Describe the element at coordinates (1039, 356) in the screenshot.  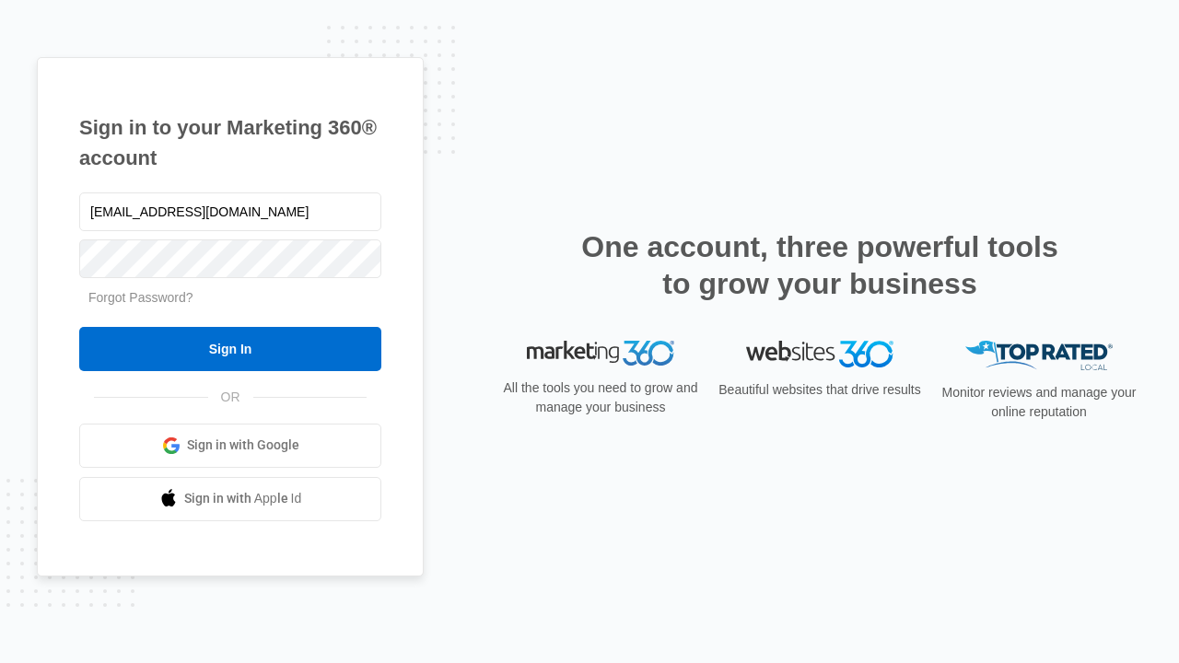
I see `img: Top Rated Local` at that location.